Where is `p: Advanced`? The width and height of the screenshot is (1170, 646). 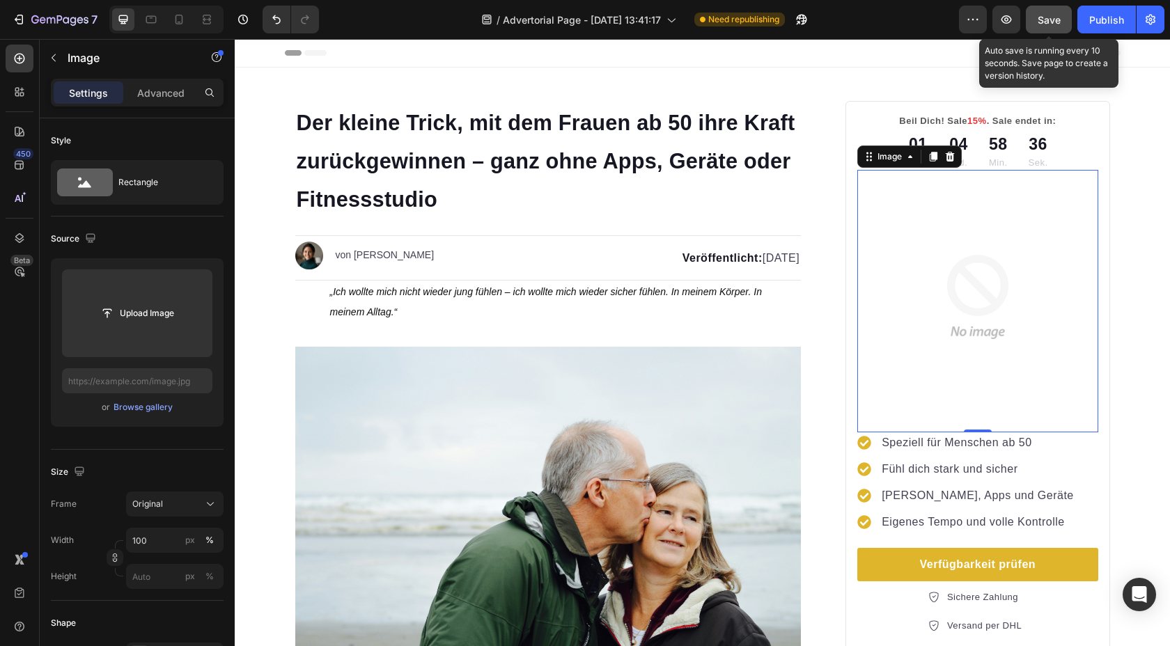
p: Advanced is located at coordinates (161, 93).